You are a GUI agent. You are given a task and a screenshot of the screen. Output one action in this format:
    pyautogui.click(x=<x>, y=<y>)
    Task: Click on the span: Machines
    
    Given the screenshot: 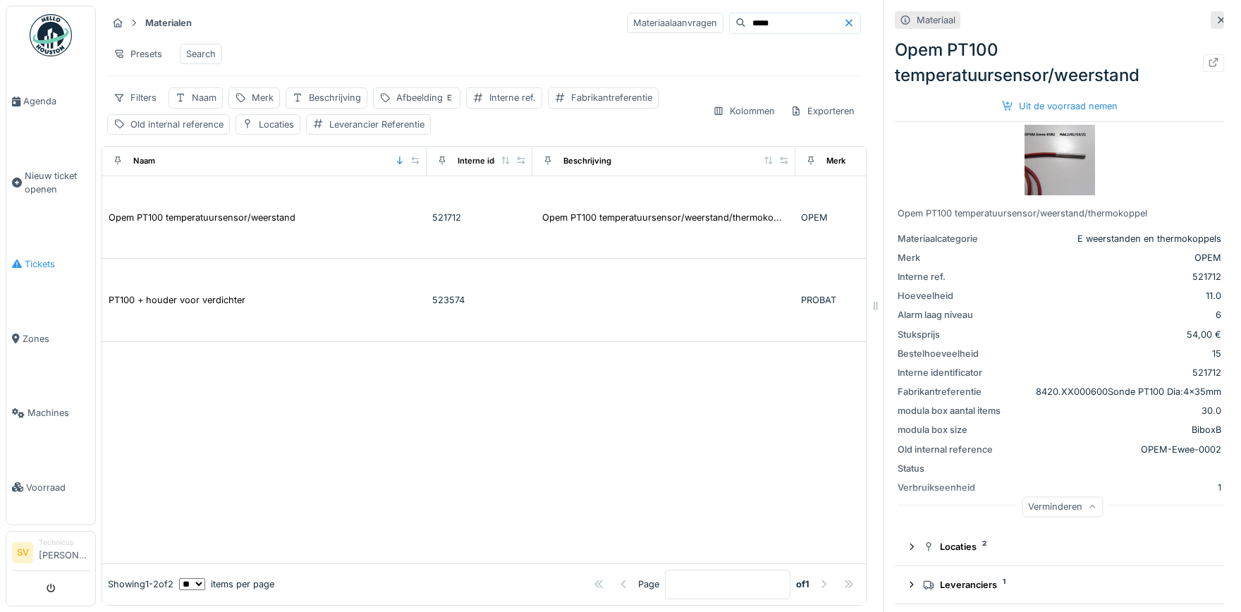 What is the action you would take?
    pyautogui.click(x=59, y=412)
    